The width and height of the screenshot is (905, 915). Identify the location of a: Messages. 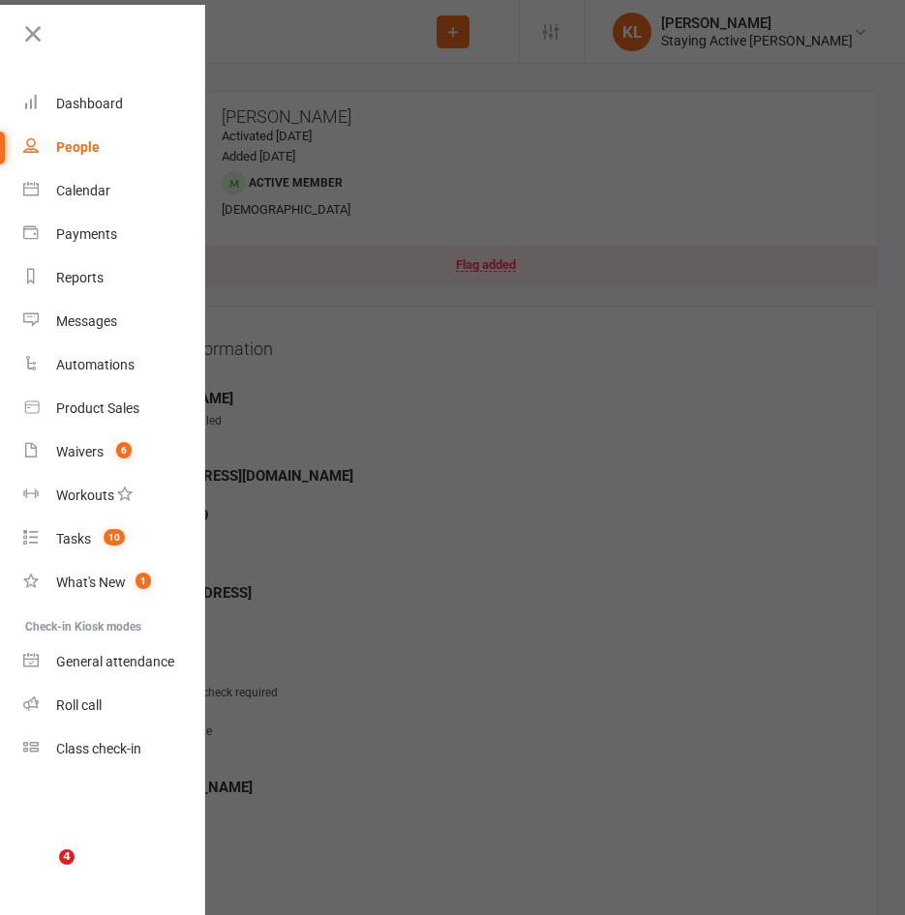
(114, 321).